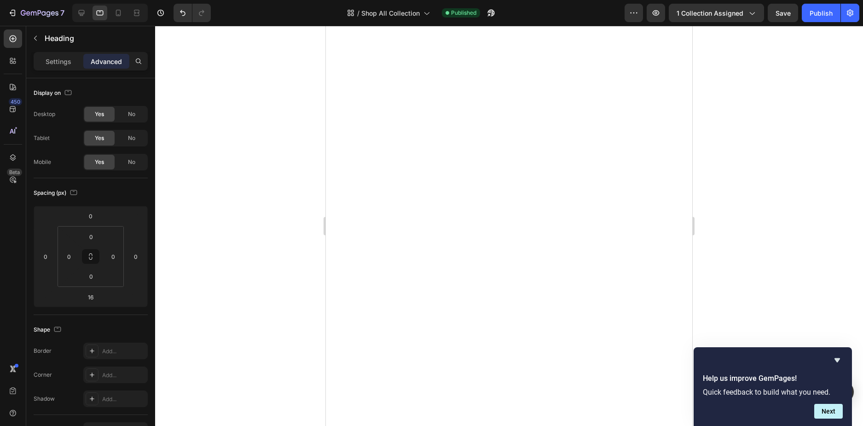 The width and height of the screenshot is (863, 426). Describe the element at coordinates (821, 13) in the screenshot. I see `div: Publish` at that location.